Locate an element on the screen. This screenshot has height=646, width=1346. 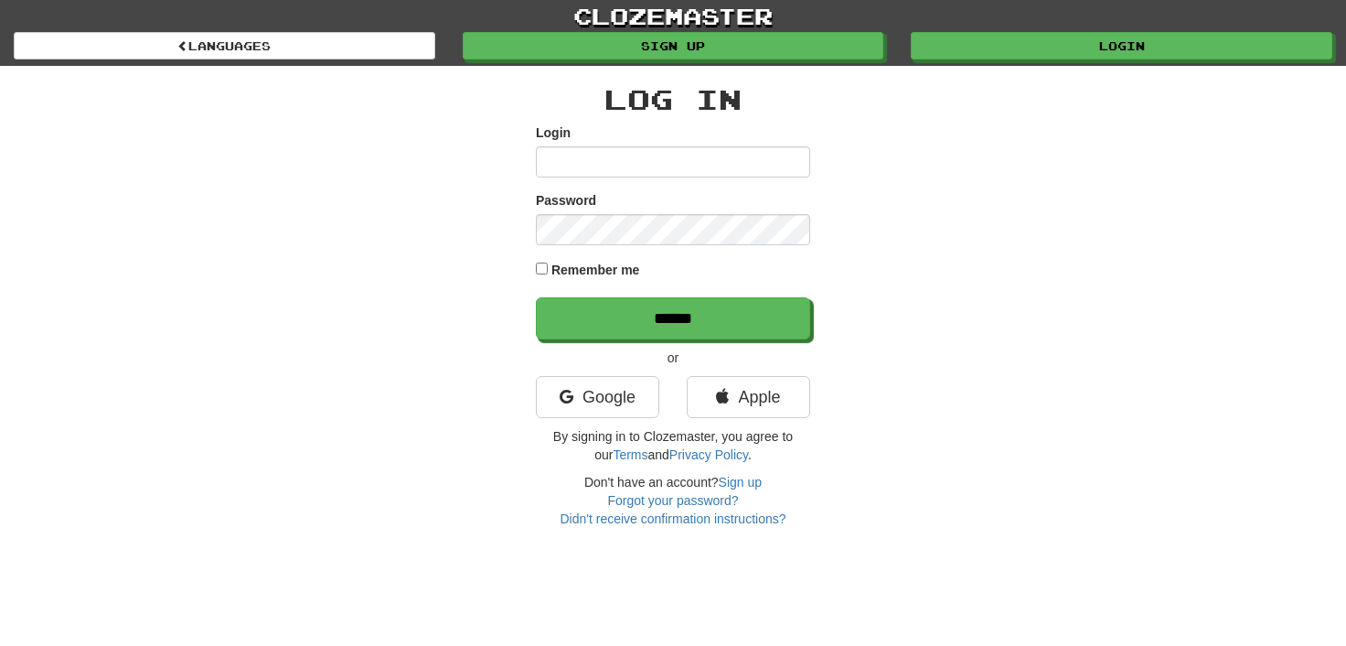
label: Remember me is located at coordinates (595, 270).